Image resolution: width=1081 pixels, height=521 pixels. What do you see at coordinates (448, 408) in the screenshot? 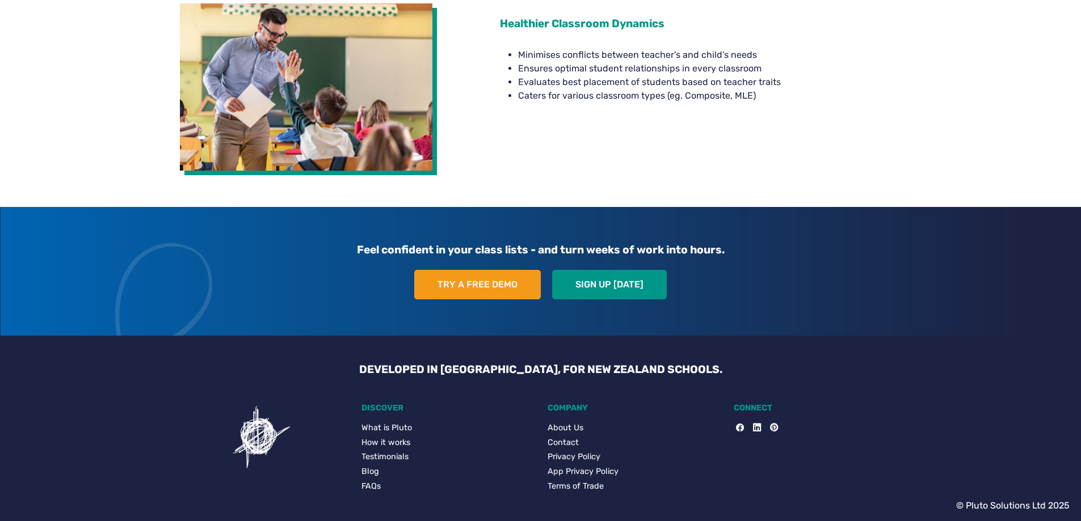
I see `h5: DISCOVER` at bounding box center [448, 408].